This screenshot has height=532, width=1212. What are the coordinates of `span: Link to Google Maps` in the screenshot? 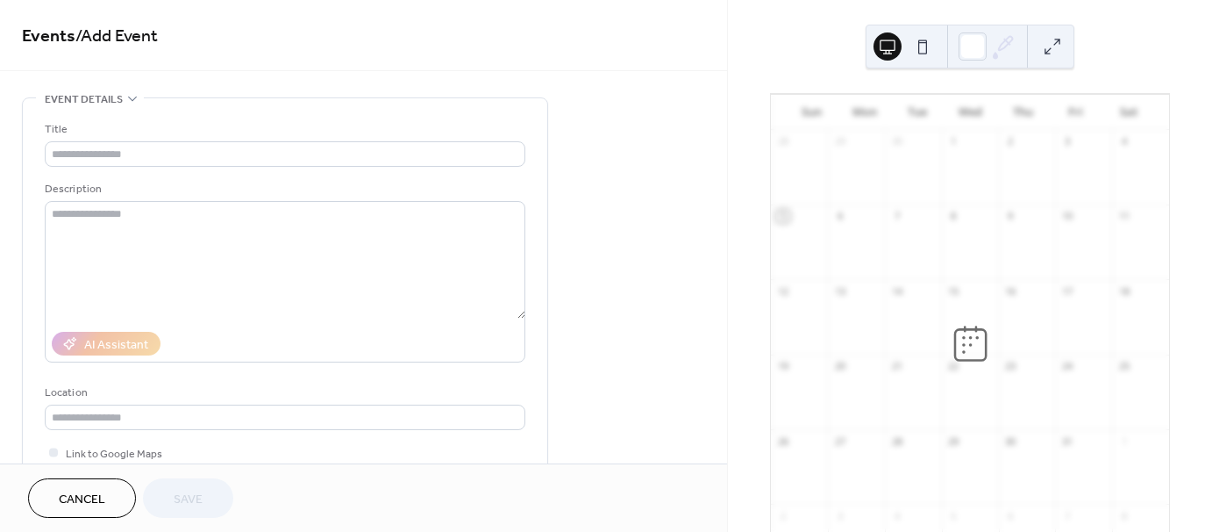 It's located at (114, 453).